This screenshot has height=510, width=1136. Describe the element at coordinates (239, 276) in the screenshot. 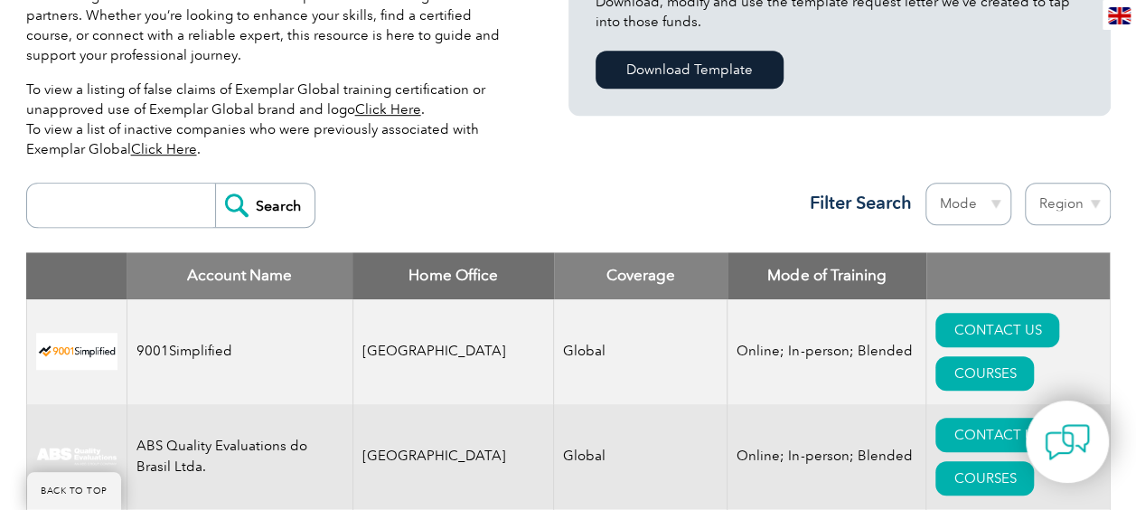

I see `th: Account Name: activate to sort column descending` at that location.